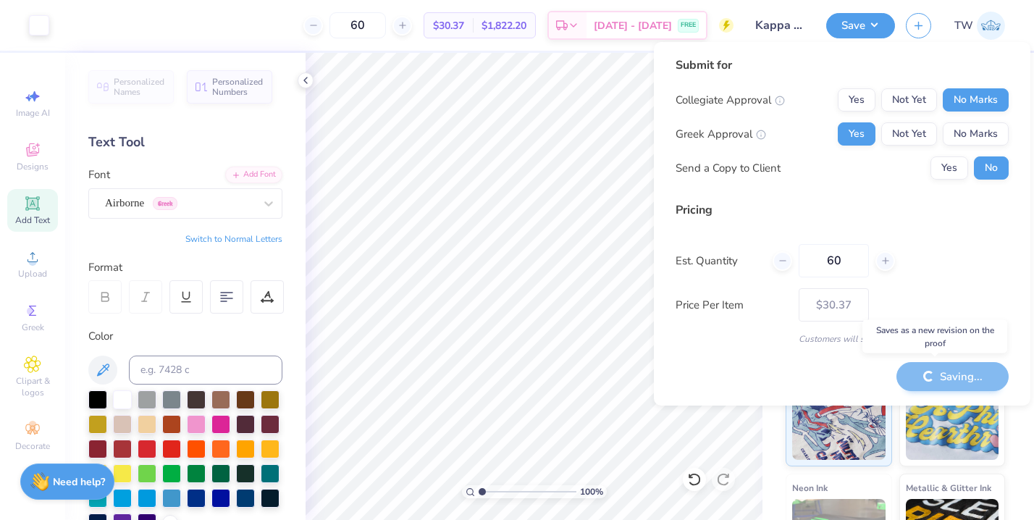 This screenshot has height=520, width=1034. What do you see at coordinates (33, 220) in the screenshot?
I see `span: Add Text` at bounding box center [33, 220].